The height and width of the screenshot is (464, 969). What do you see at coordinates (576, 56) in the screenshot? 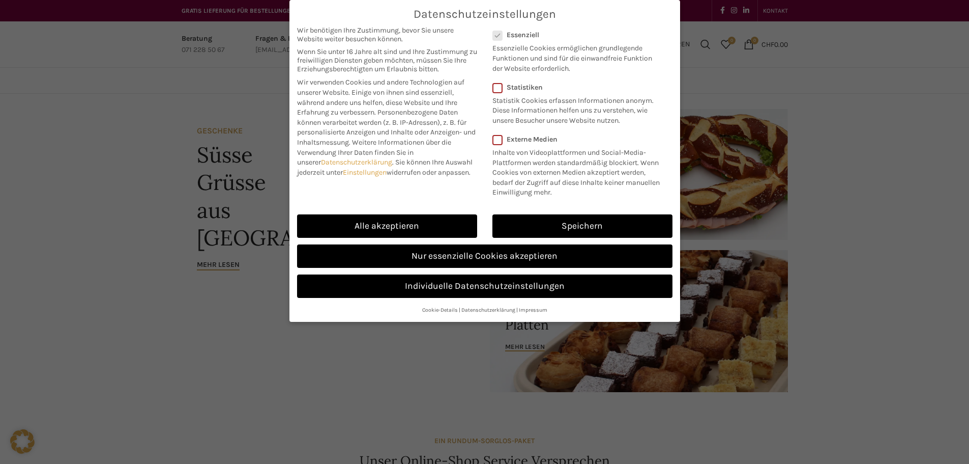
I see `p: Essenzielle Cookies ermöglichen grundlegende Funktionen und sind für die einwandfreie Funktion de...` at bounding box center [576, 56].